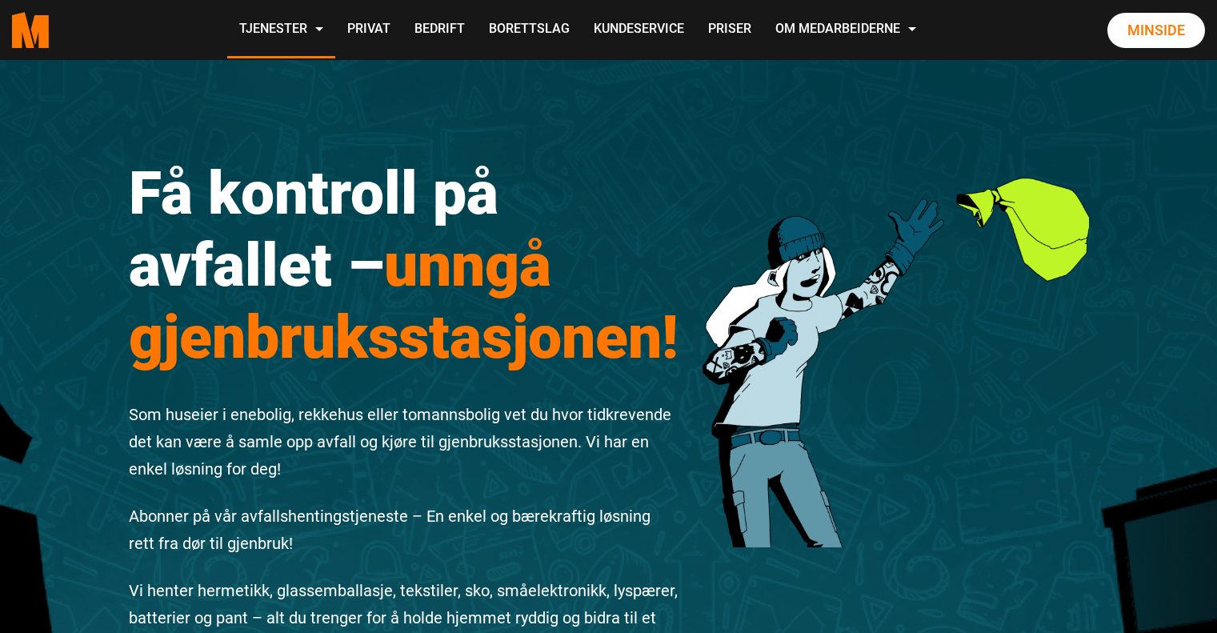  What do you see at coordinates (730, 30) in the screenshot?
I see `a: Priser` at bounding box center [730, 30].